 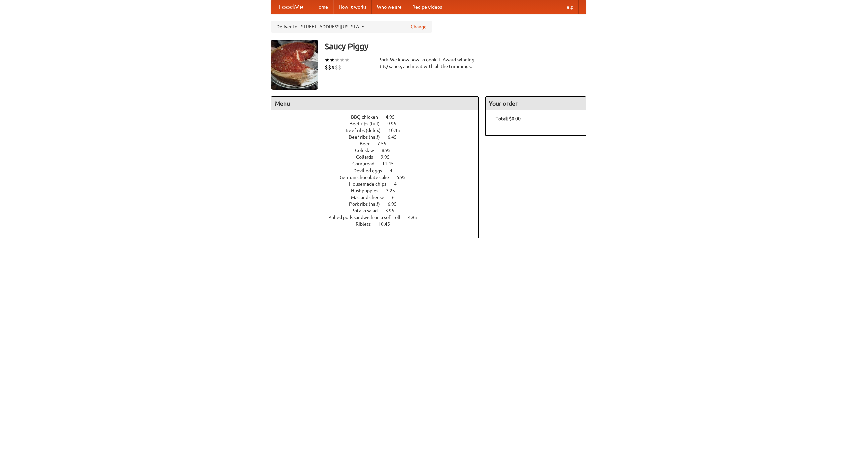 I want to click on h4: Your order, so click(x=536, y=103).